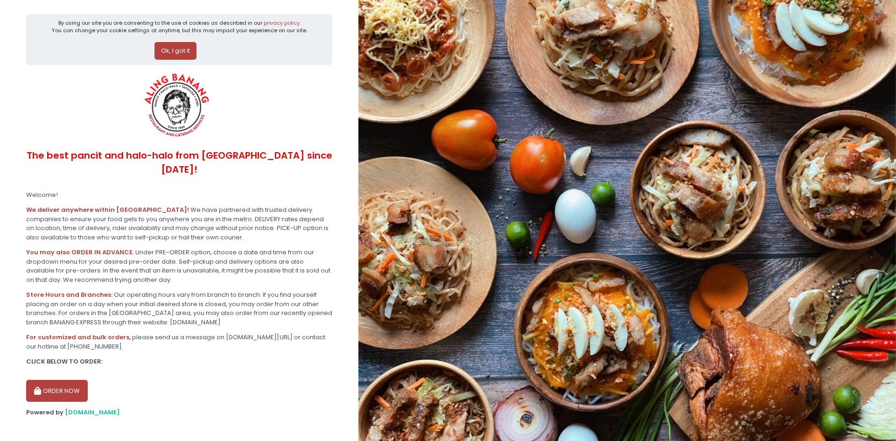 This screenshot has width=896, height=441. What do you see at coordinates (78, 337) in the screenshot?
I see `b: For customized and bulk orders,` at bounding box center [78, 337].